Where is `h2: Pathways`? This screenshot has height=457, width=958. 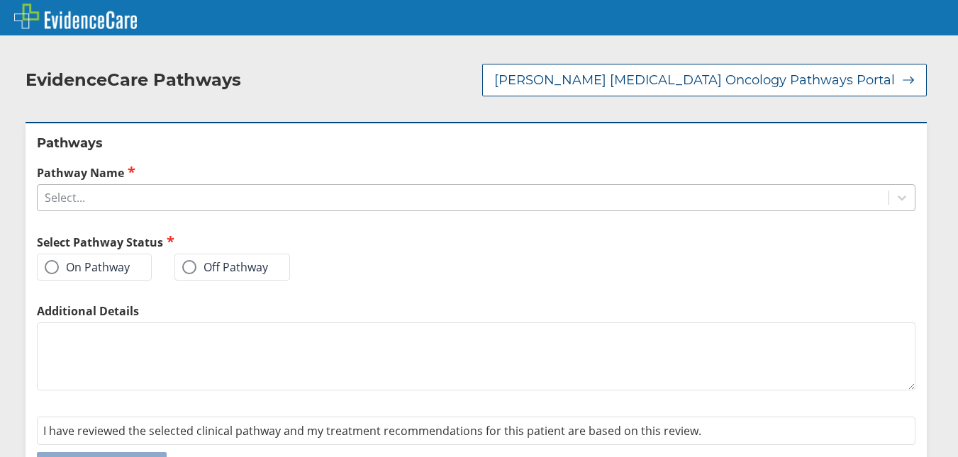
h2: Pathways is located at coordinates (476, 143).